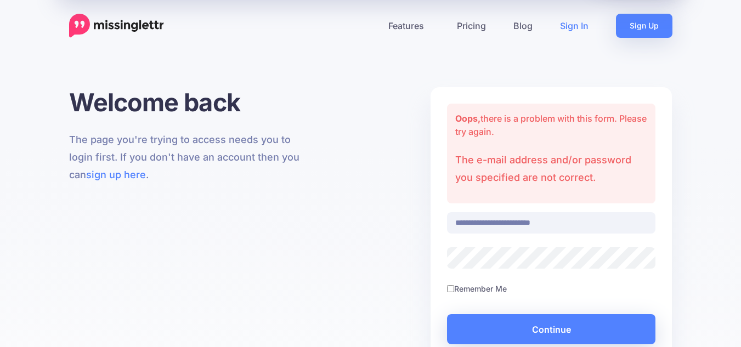 This screenshot has height=347, width=741. Describe the element at coordinates (190, 157) in the screenshot. I see `p: The page you're trying to access needs you to login first. If you don't have an account then you ...` at that location.